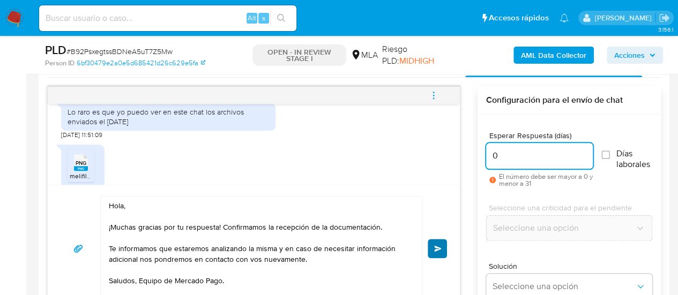  Describe the element at coordinates (299, 55) in the screenshot. I see `p: OPEN - IN REVIEW STAGE I` at that location.